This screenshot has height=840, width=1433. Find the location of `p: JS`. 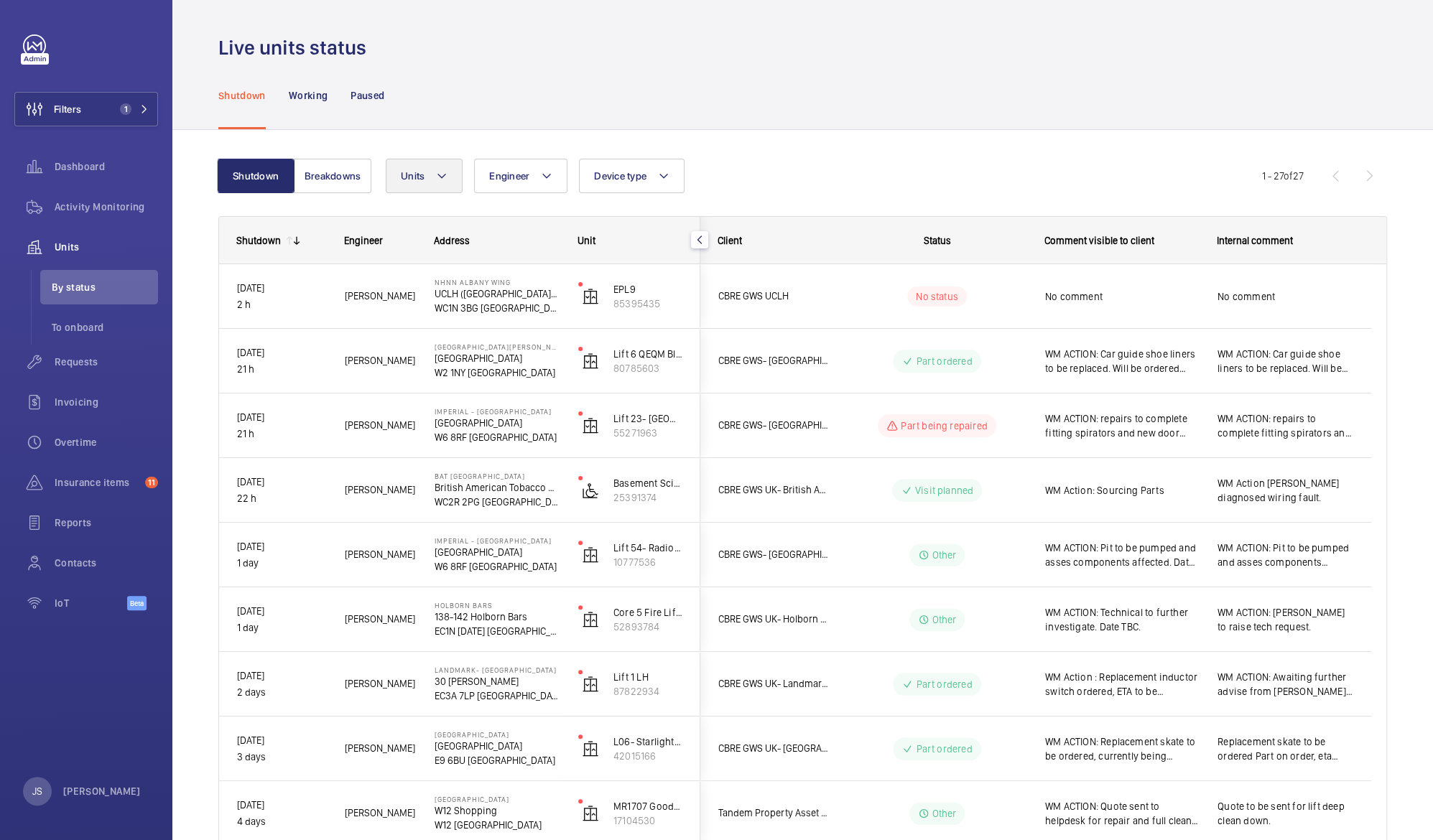

p: JS is located at coordinates (37, 791).